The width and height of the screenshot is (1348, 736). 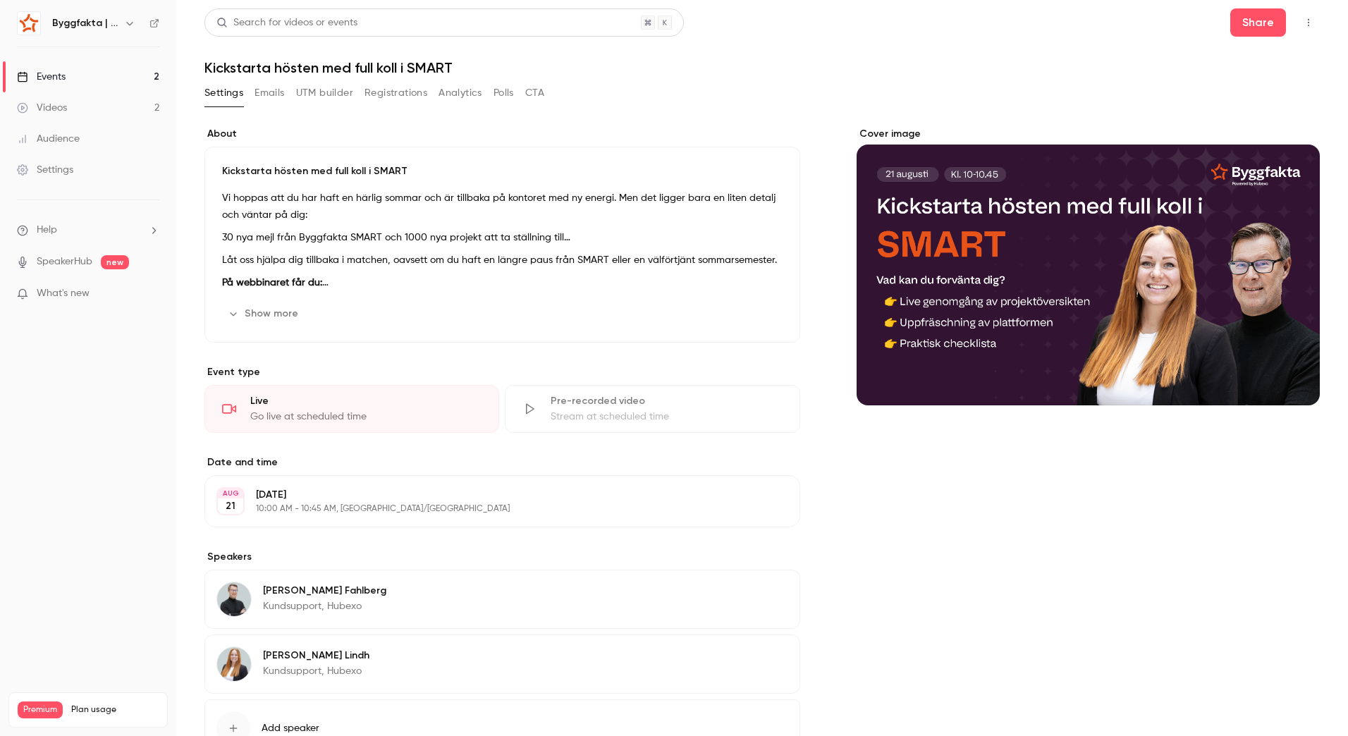 What do you see at coordinates (666, 401) in the screenshot?
I see `div: Pre-recorded video` at bounding box center [666, 401].